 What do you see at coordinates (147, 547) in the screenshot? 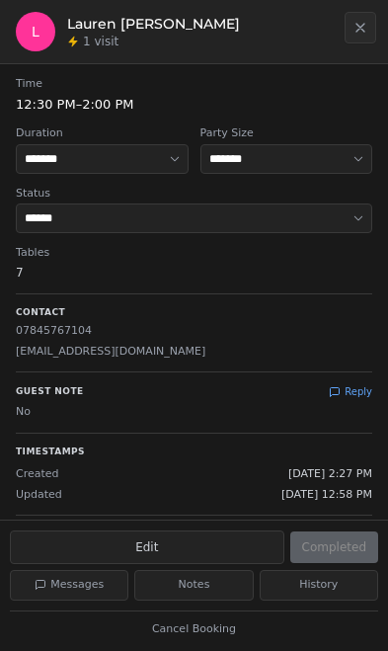
I see `button: Edit` at bounding box center [147, 547].